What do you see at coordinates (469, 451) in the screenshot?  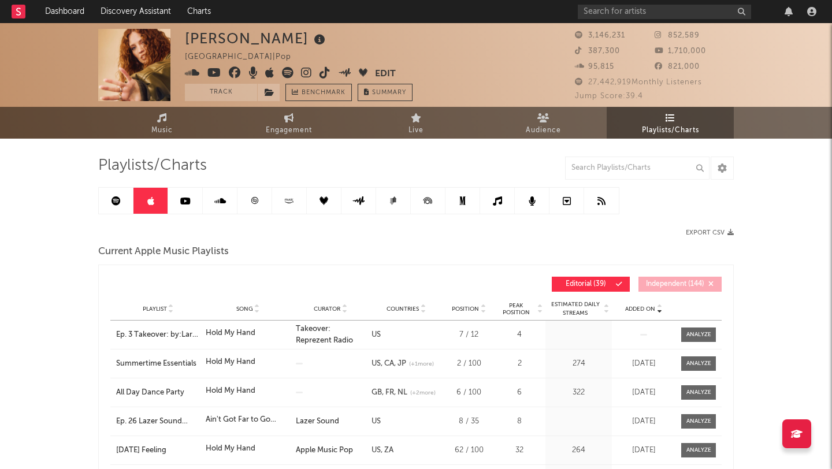 I see `div: 62 / 100` at bounding box center [469, 451].